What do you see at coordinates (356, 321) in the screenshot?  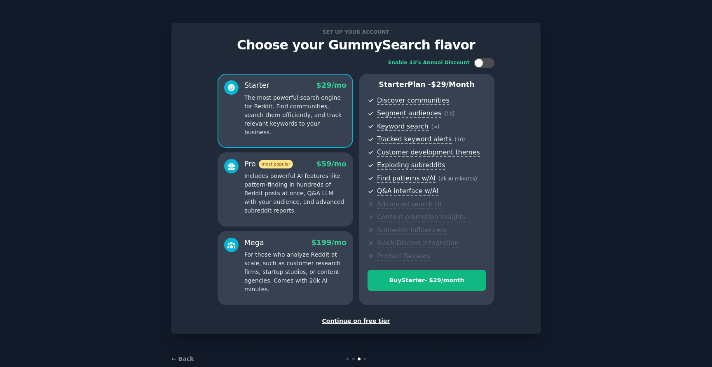 I see `div: Continue on free tier` at bounding box center [356, 321].